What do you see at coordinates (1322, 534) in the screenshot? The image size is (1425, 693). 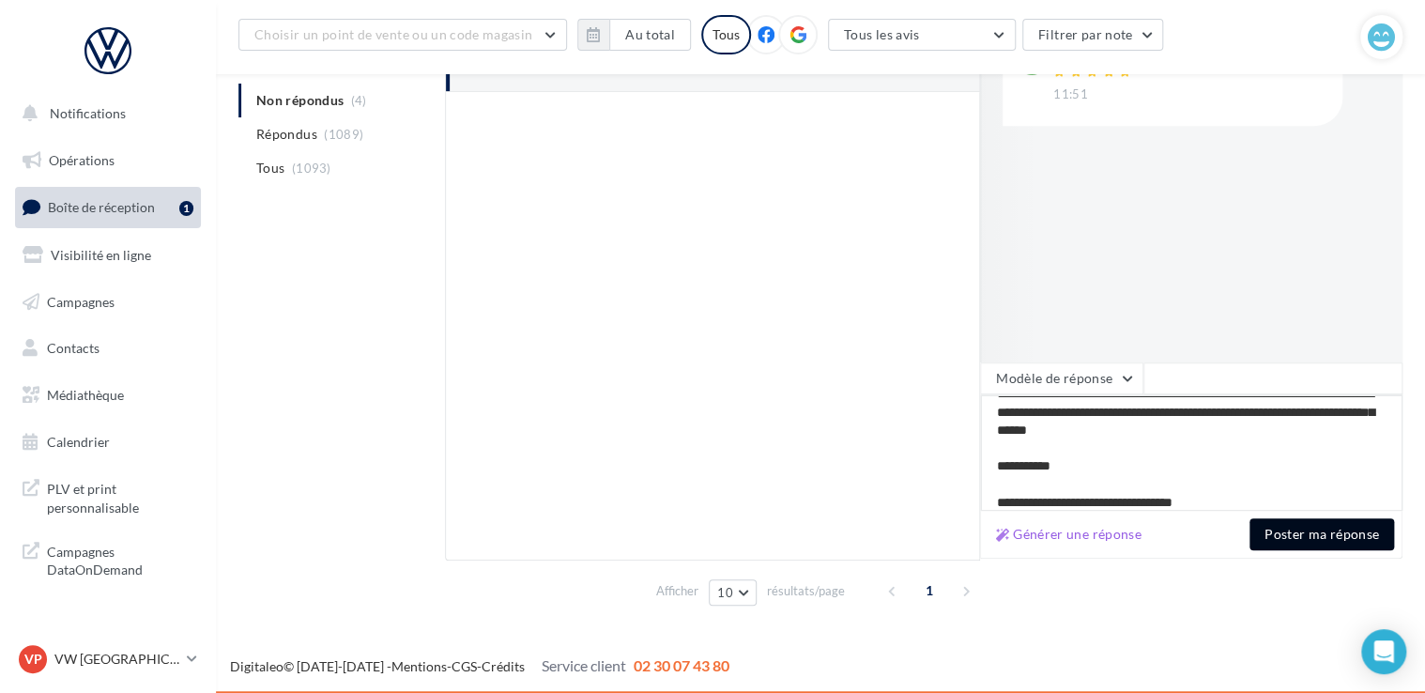 I see `button: Poster ma réponse` at bounding box center [1322, 534].